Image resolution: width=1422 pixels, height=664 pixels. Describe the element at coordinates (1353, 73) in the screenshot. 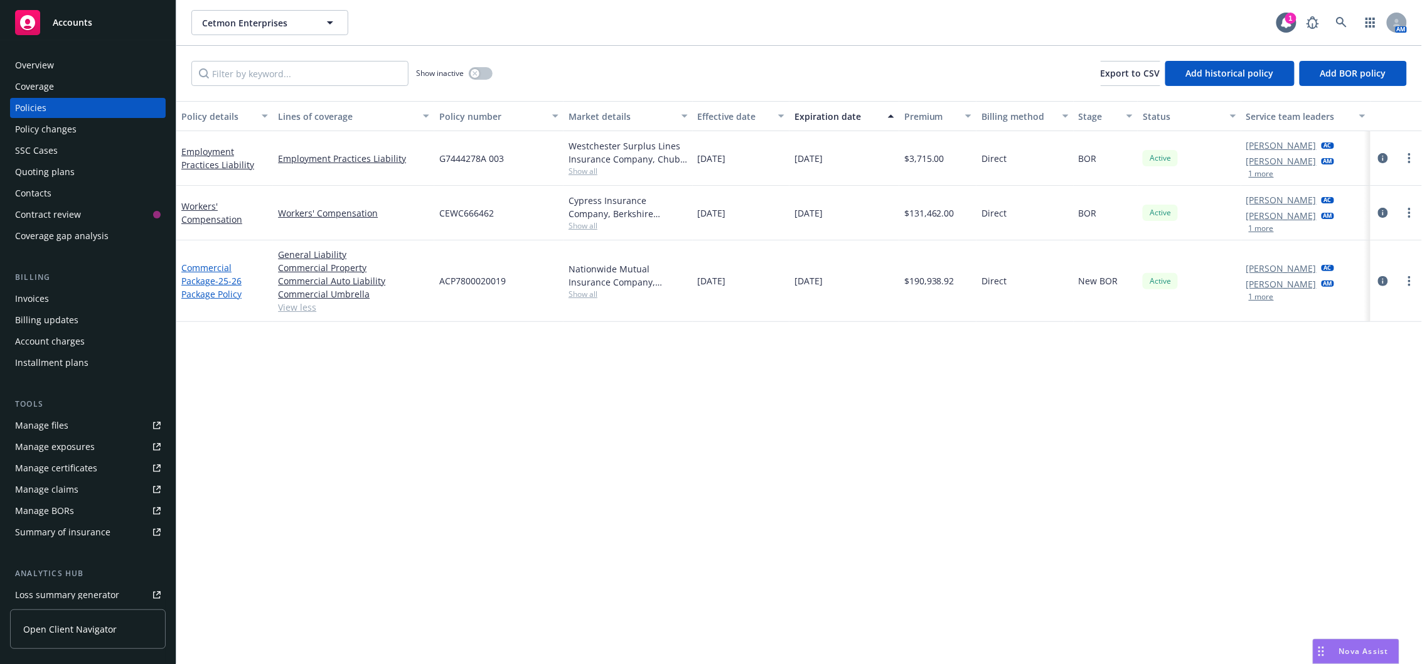

I see `button: Add BOR policy` at that location.